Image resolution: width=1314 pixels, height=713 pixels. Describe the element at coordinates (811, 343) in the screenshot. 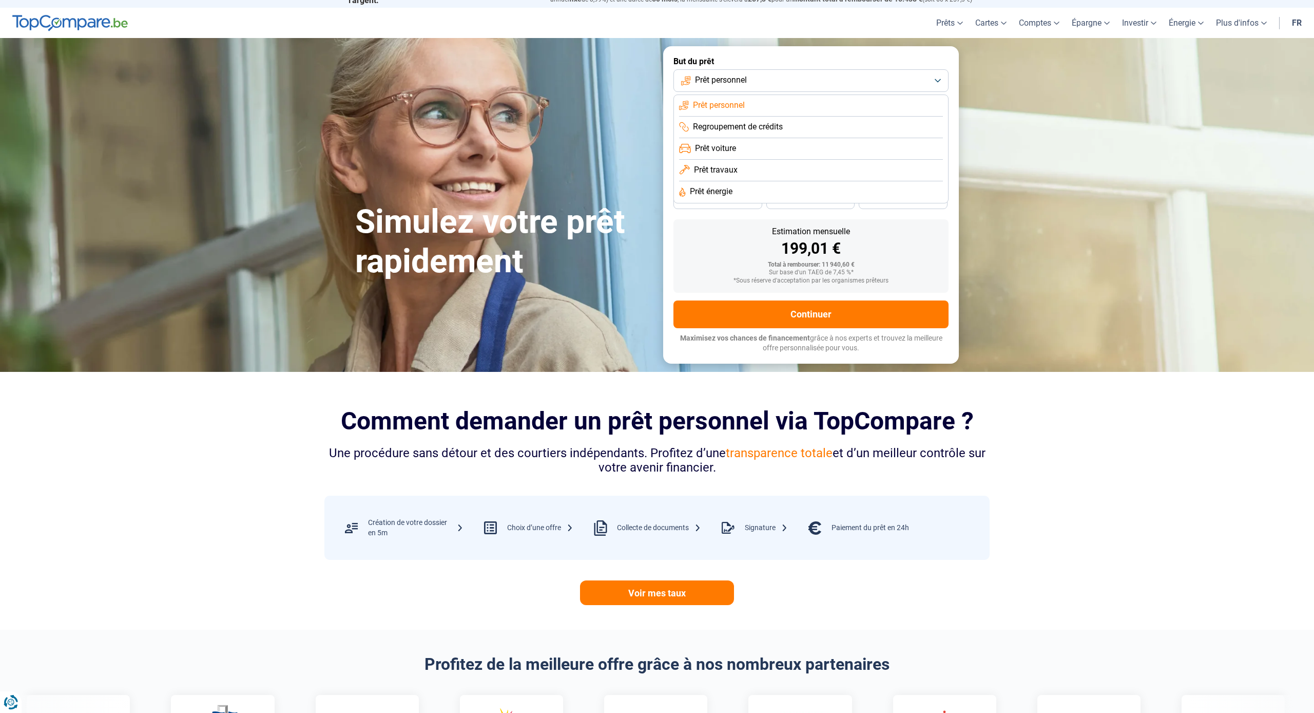

I see `p: grâce à nos experts et trouvez la meilleure offre personnalisée pour vous.` at that location.